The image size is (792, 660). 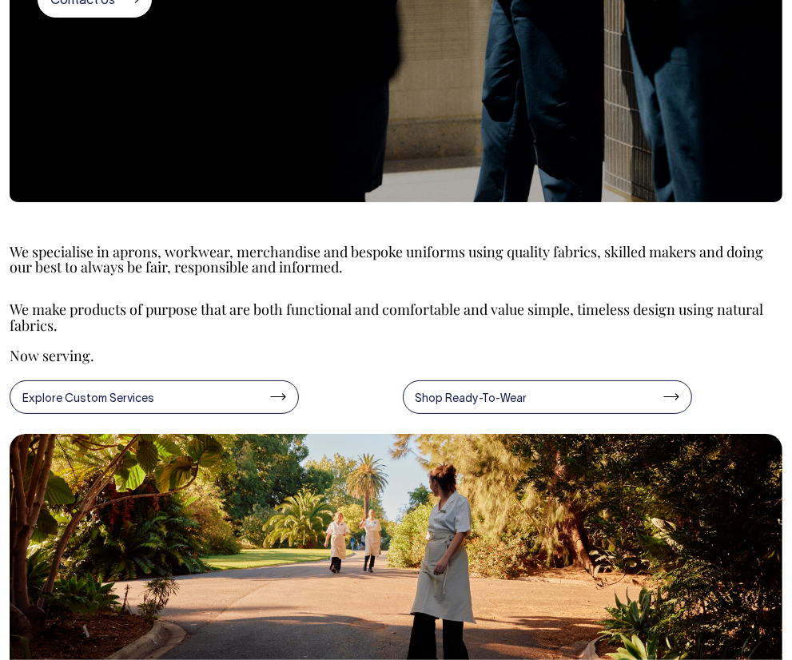 I want to click on p: We specialise in aprons, workwear, merchandise and bespoke uniforms using quality fabrics, skille..., so click(x=396, y=261).